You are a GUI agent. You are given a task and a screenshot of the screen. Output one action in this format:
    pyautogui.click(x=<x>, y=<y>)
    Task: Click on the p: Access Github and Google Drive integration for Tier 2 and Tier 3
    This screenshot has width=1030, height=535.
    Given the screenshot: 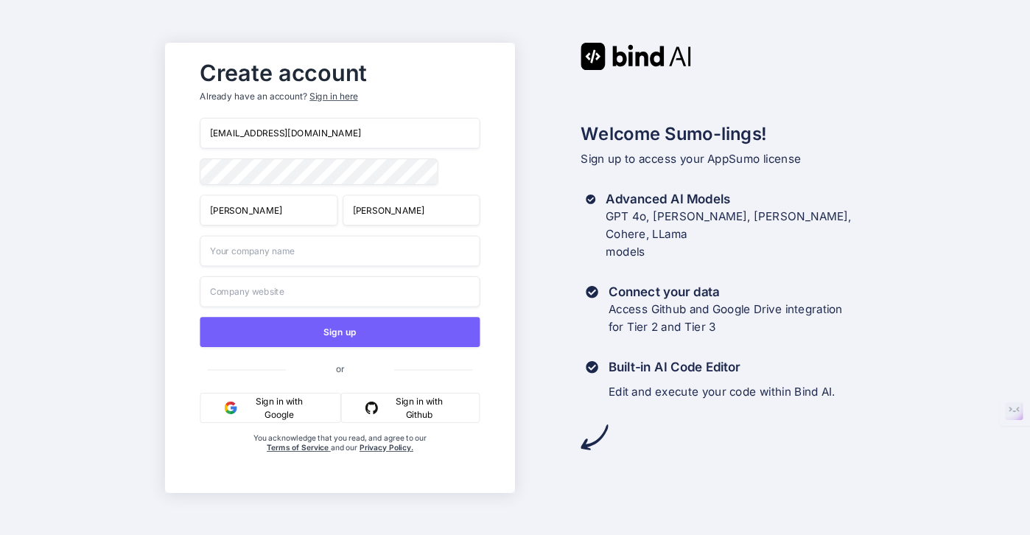 What is the action you would take?
    pyautogui.click(x=726, y=318)
    